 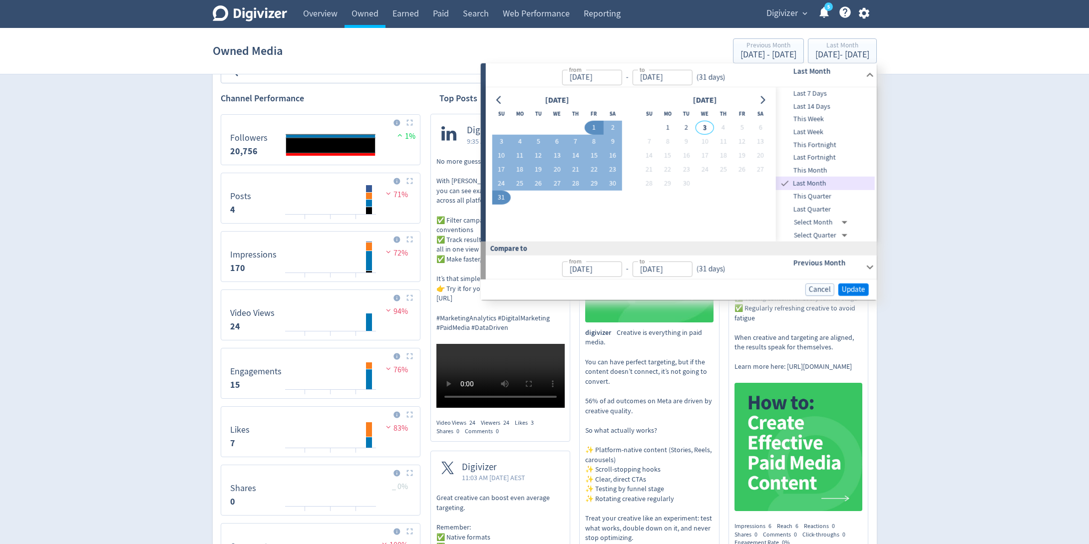 What do you see at coordinates (723, 128) in the screenshot?
I see `button: 4` at bounding box center [723, 128].